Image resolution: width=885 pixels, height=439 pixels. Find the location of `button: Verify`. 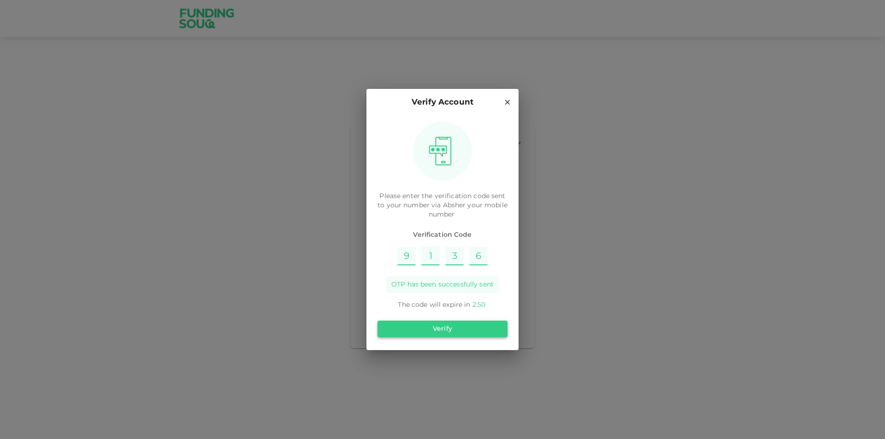

button: Verify is located at coordinates (443, 329).